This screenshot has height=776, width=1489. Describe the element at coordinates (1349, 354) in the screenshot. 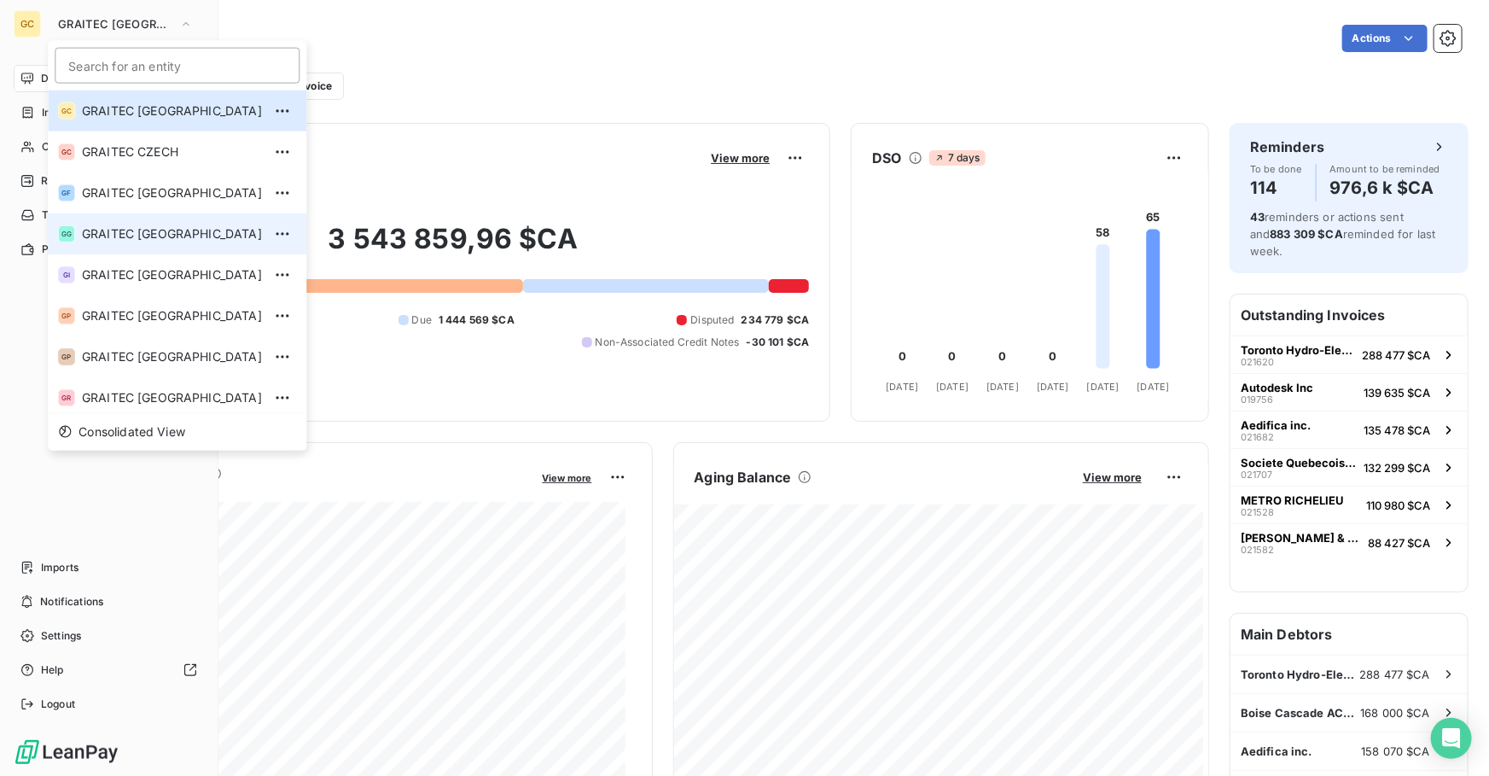

I see `button: Toronto Hydro-Electric System Ltd.021620288 477 $CA` at that location.